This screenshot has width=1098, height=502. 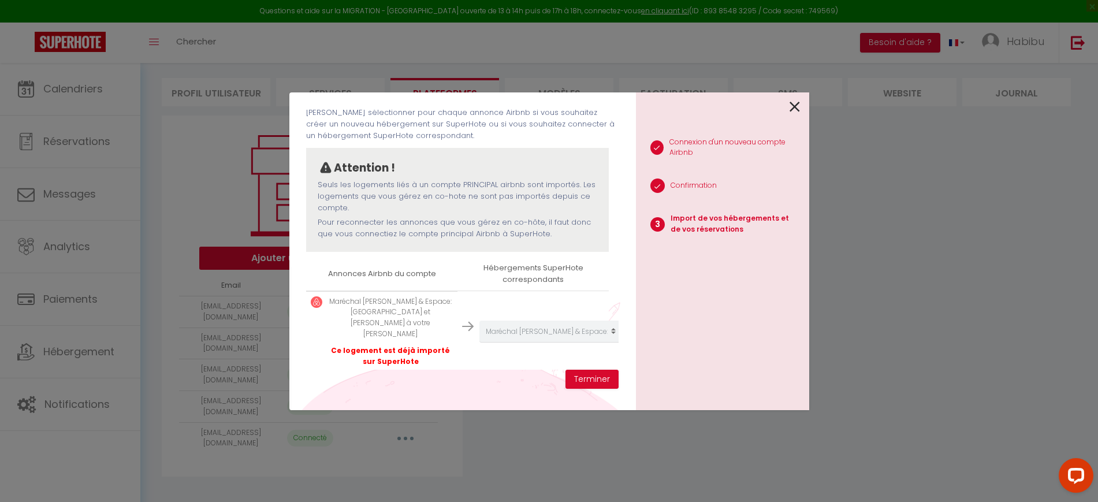 What do you see at coordinates (592, 379) in the screenshot?
I see `button: Terminer` at bounding box center [592, 379].